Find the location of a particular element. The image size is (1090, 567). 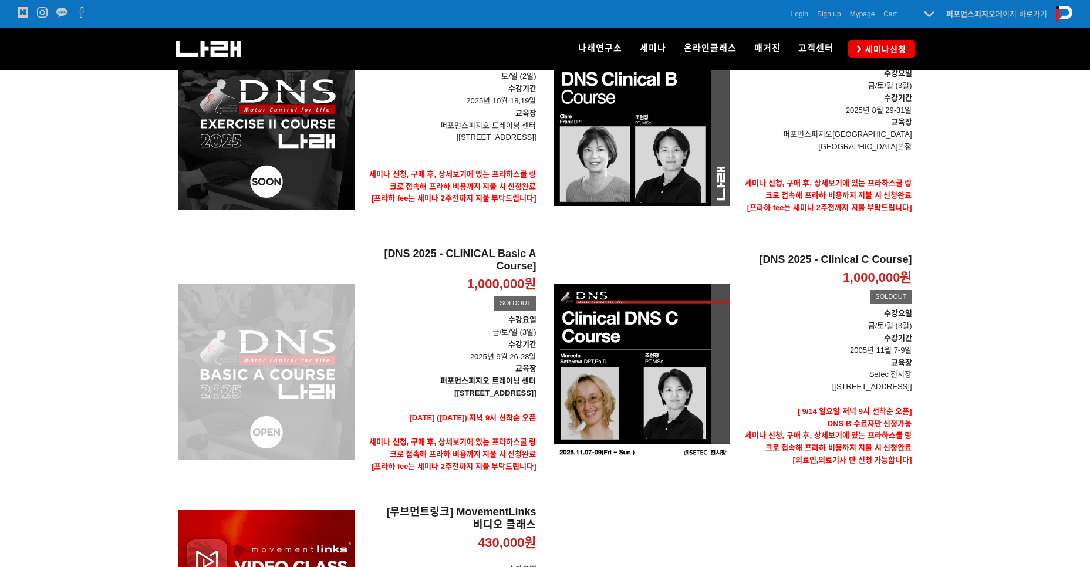

a: Sign up is located at coordinates (829, 14).